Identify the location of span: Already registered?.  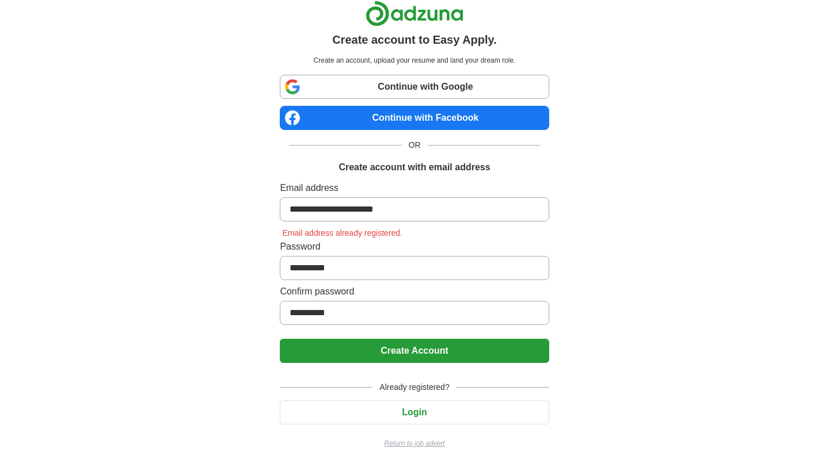
(414, 387).